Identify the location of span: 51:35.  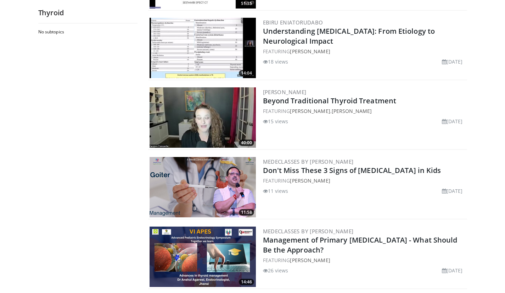
(247, 4).